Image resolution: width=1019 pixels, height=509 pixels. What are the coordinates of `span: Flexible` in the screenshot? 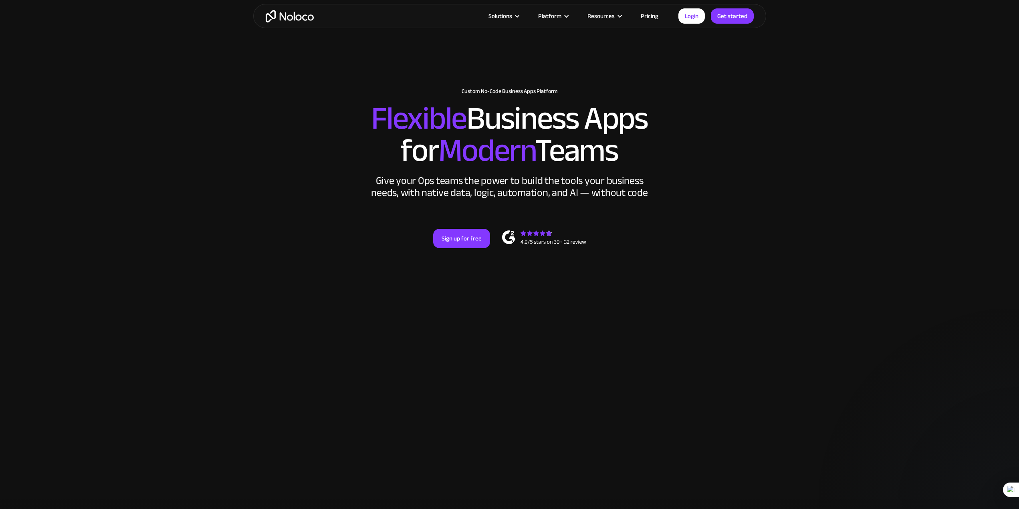 It's located at (419, 118).